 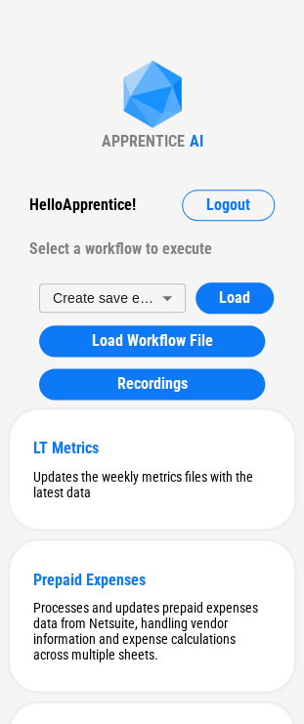 I want to click on div: Select a workflow to execute, so click(x=152, y=249).